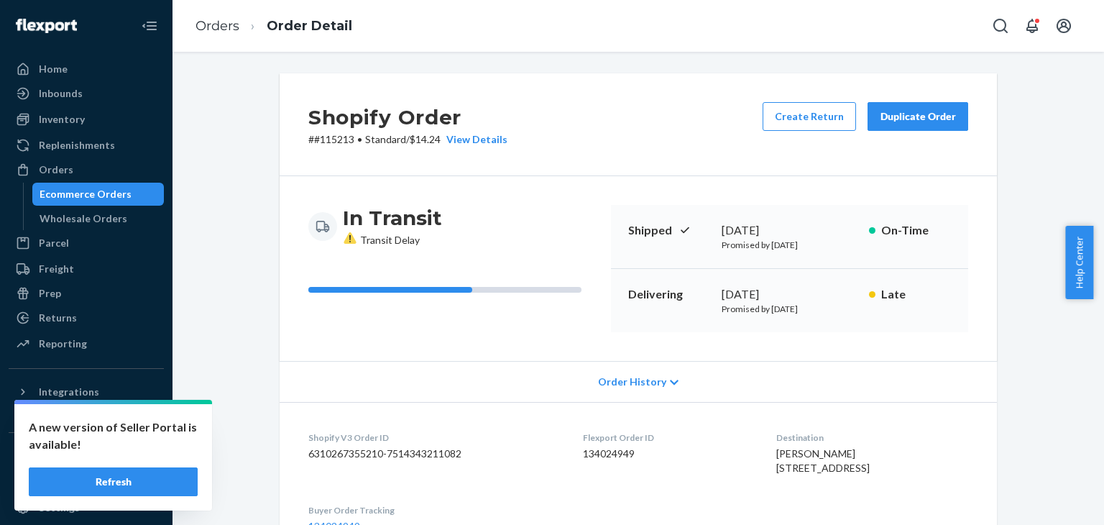 This screenshot has height=525, width=1104. I want to click on div: Home, so click(53, 69).